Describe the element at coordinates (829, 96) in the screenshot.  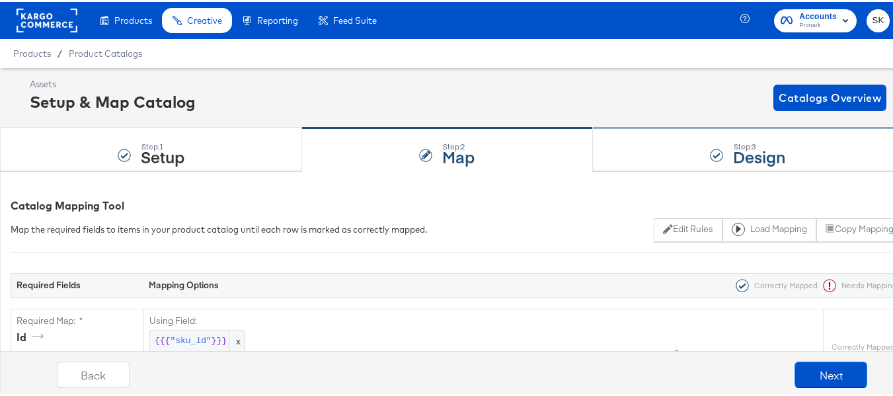
I see `button: Catalogs Overview` at that location.